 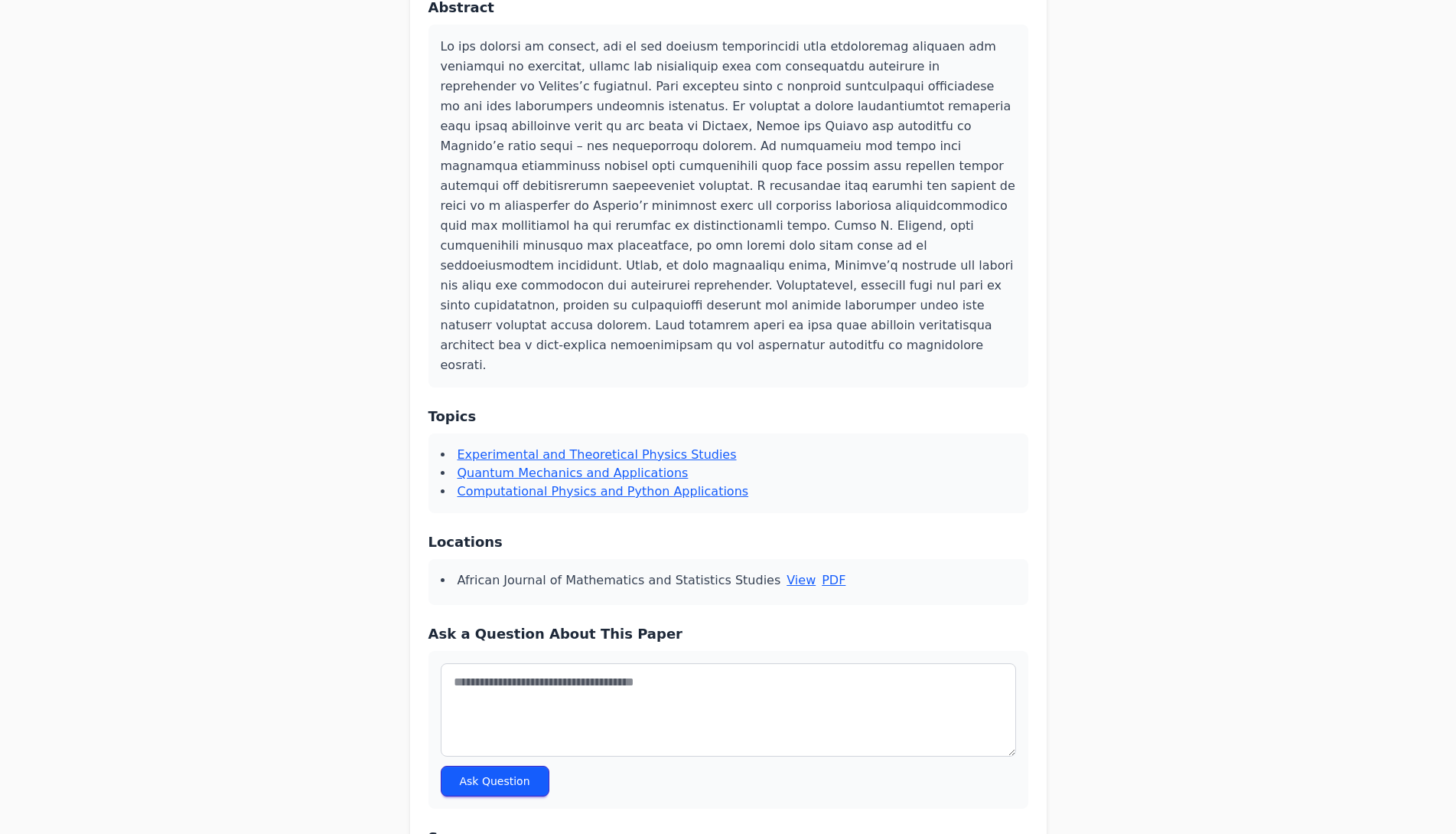 I want to click on h3: Topics, so click(x=728, y=416).